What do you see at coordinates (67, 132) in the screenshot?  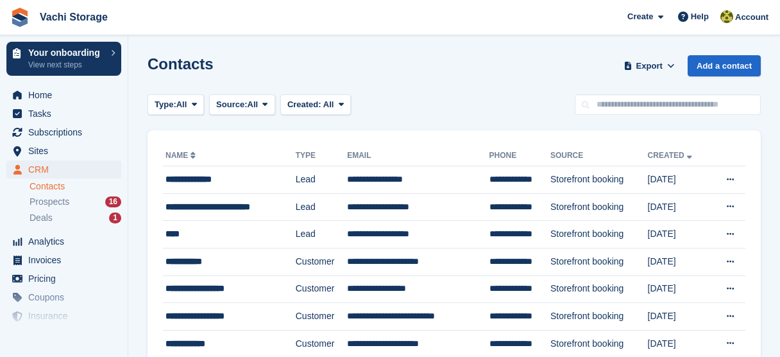 I see `span: Subscriptions` at bounding box center [67, 132].